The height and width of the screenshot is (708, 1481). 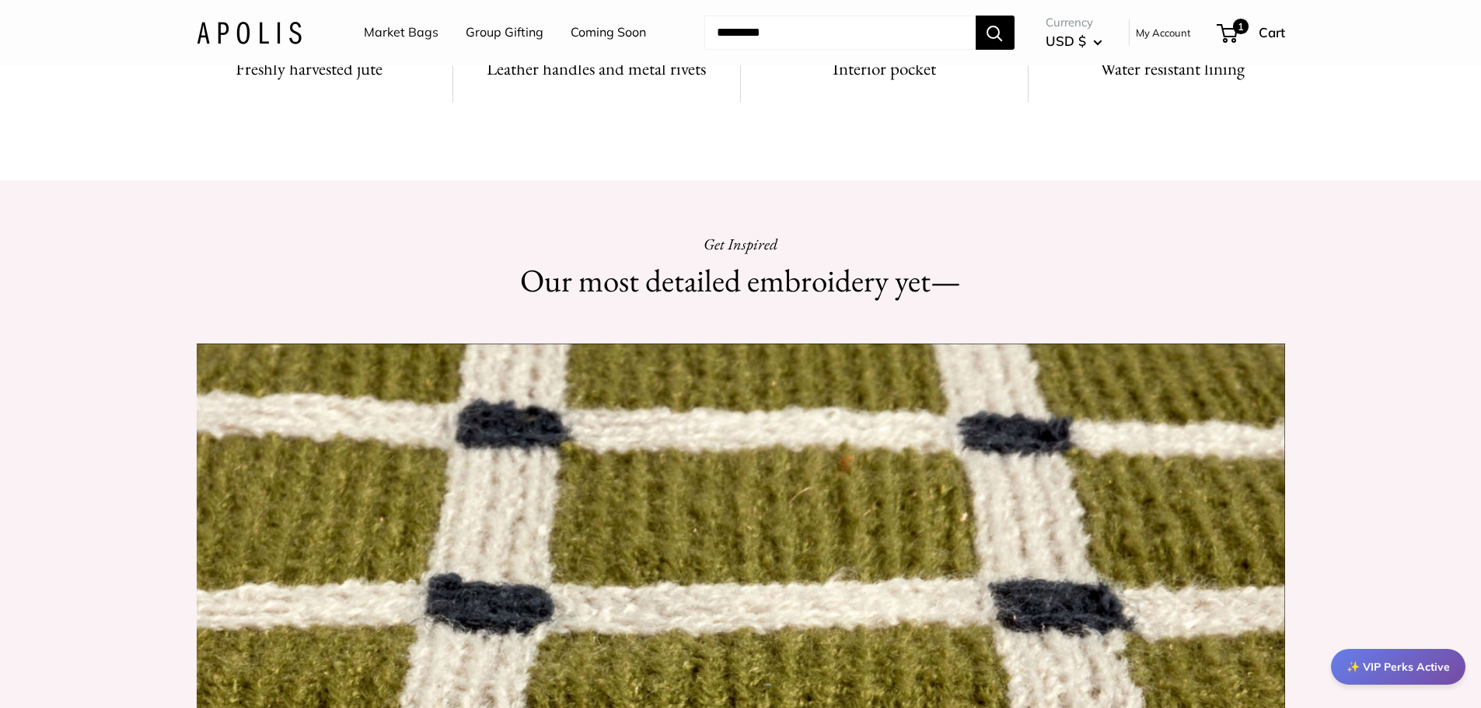 I want to click on input: Search..., so click(x=840, y=33).